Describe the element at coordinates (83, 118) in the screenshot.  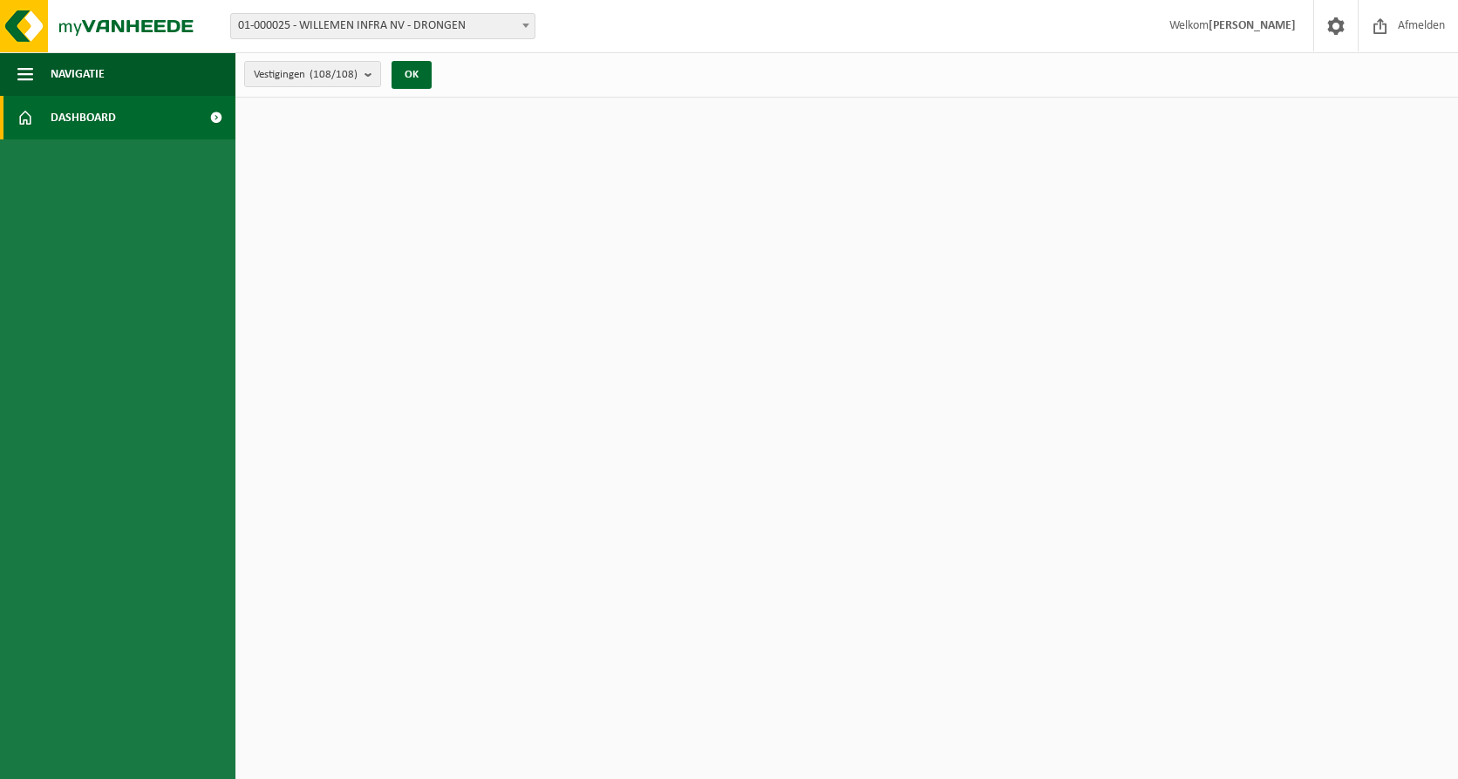
I see `span: Dashboard` at that location.